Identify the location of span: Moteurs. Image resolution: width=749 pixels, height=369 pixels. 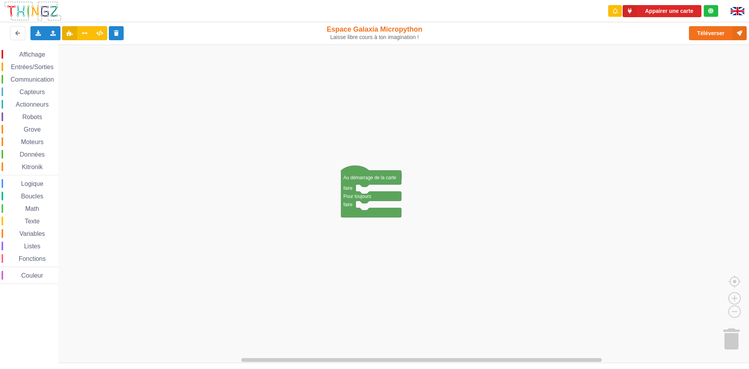
(32, 142).